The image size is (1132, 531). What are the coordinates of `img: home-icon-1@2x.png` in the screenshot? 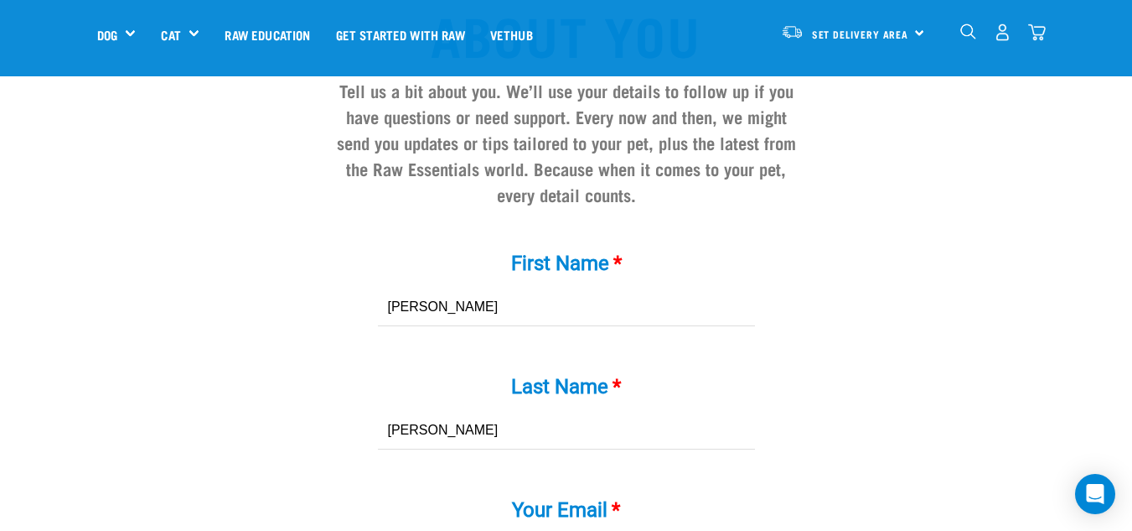 It's located at (968, 31).